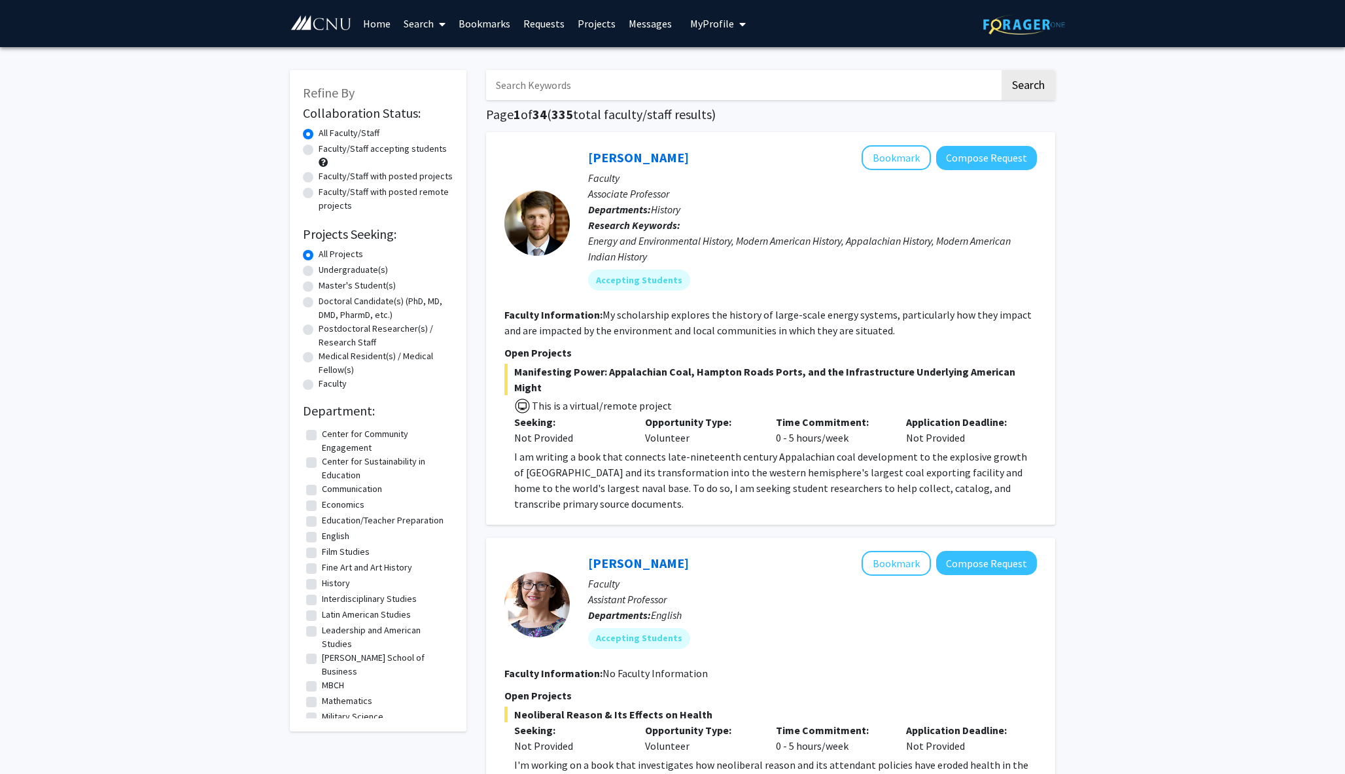 This screenshot has width=1345, height=774. What do you see at coordinates (775, 480) in the screenshot?
I see `p: I am writing a book that connects late-nineteenth century Appalachian coal development to the exp...` at bounding box center [775, 480].